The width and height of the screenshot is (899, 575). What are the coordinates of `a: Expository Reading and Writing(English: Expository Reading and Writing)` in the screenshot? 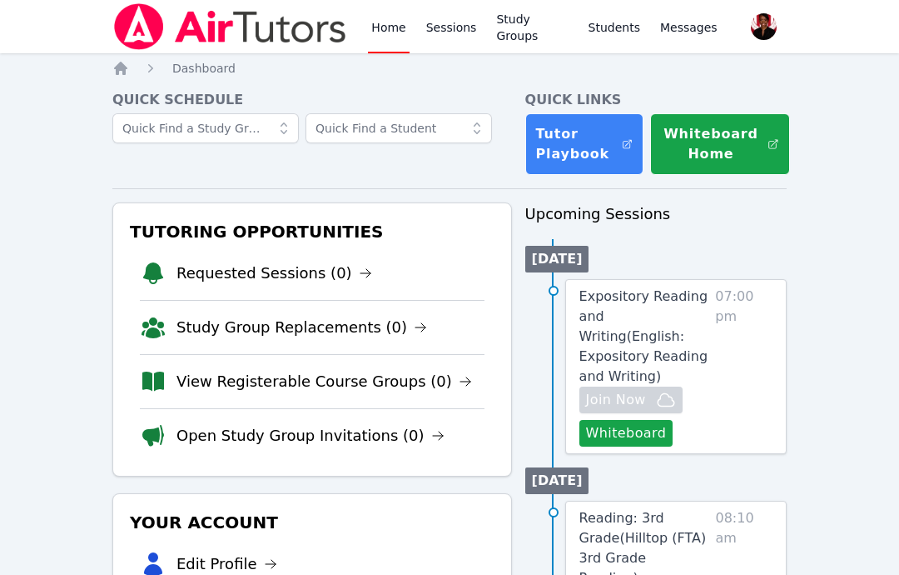 It's located at (645, 336).